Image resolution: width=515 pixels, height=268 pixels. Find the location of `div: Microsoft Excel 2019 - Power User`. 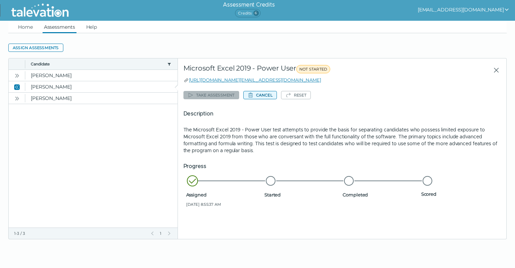

div: Microsoft Excel 2019 - Power User is located at coordinates (297, 70).